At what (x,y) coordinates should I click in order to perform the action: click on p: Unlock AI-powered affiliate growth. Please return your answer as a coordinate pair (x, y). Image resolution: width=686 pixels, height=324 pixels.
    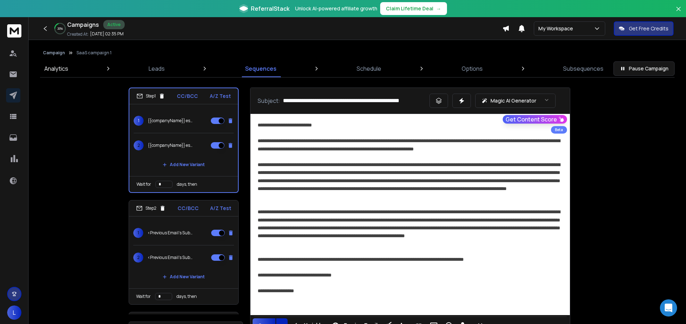
    Looking at the image, I should click on (336, 9).